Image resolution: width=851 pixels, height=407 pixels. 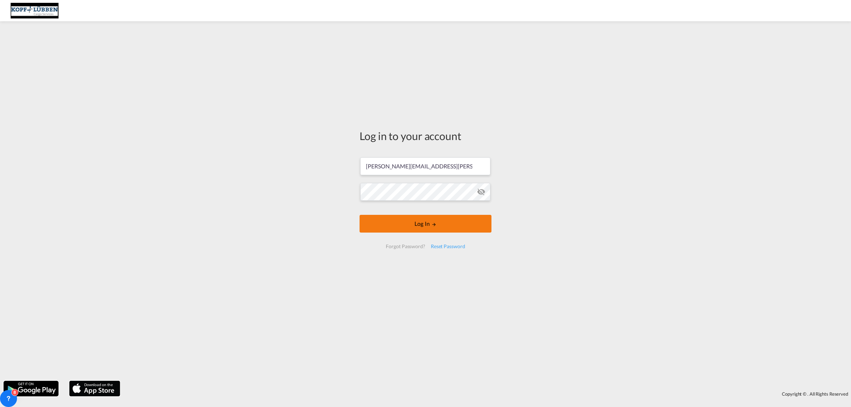 What do you see at coordinates (31, 389) in the screenshot?
I see `img: google.png` at bounding box center [31, 389].